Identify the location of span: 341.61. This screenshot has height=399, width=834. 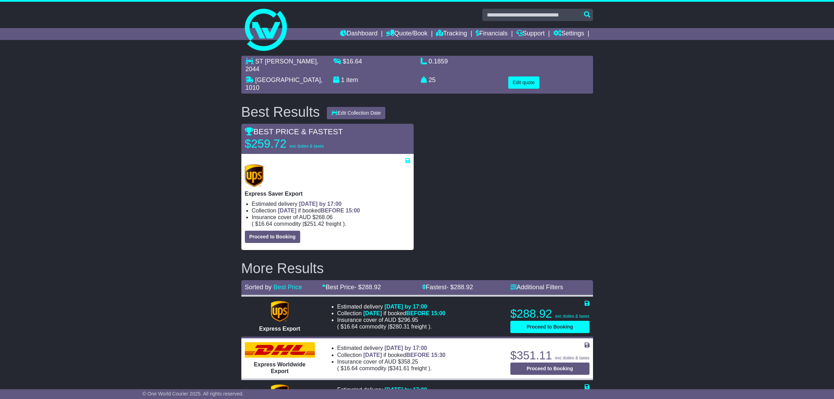
(401, 368).